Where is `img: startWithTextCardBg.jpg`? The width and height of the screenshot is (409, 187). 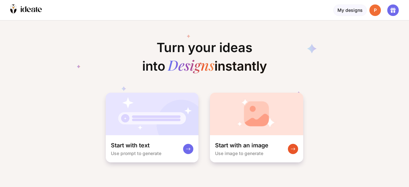 img: startWithTextCardBg.jpg is located at coordinates (152, 114).